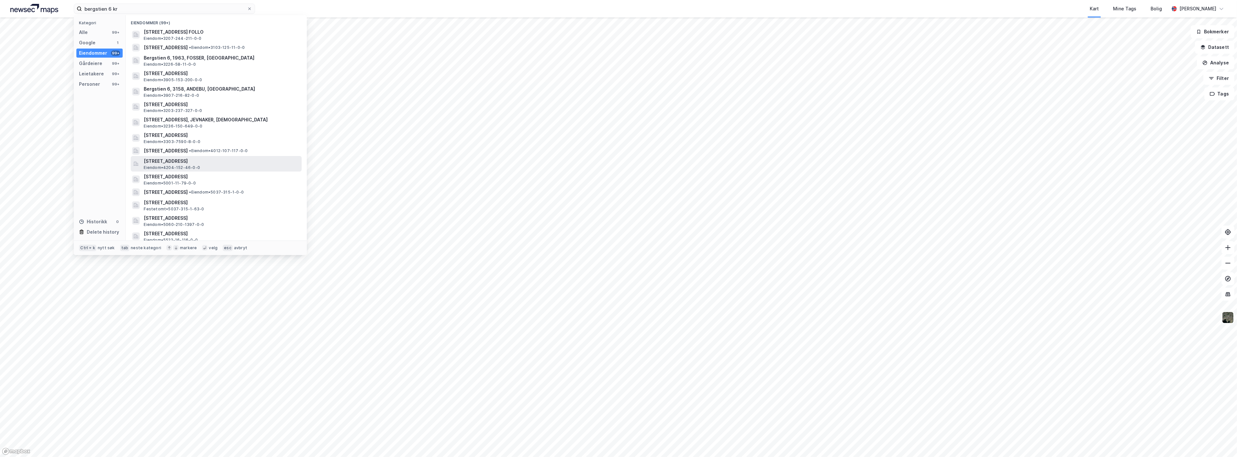 The width and height of the screenshot is (1237, 457). Describe the element at coordinates (106, 248) in the screenshot. I see `div: nytt søk` at that location.